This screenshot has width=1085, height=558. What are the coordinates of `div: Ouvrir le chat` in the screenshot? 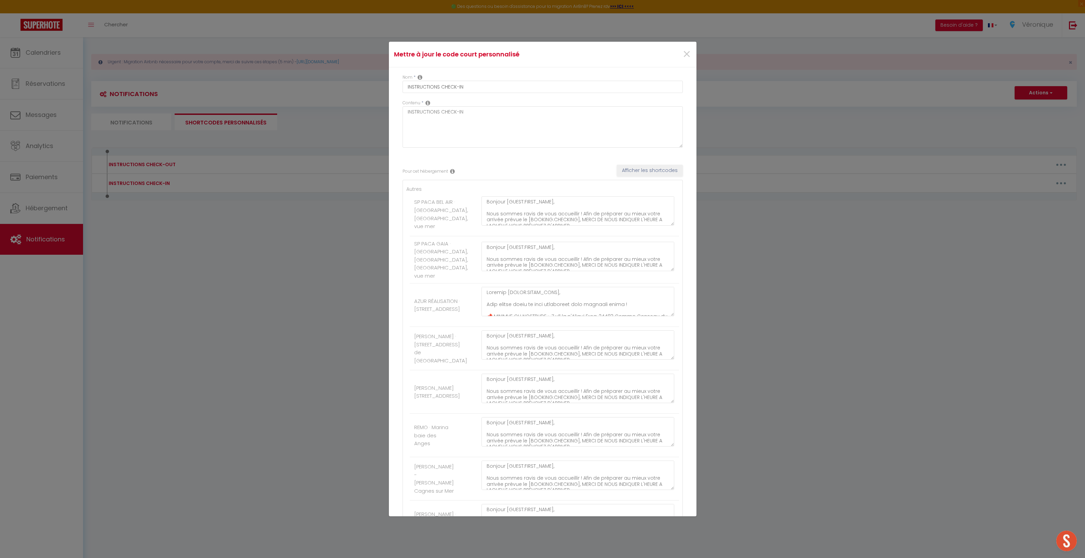 It's located at (1067, 541).